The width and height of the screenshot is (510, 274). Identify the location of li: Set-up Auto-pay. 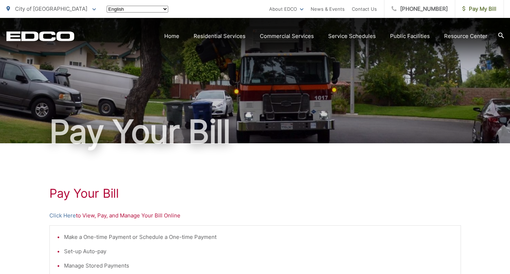
(259, 251).